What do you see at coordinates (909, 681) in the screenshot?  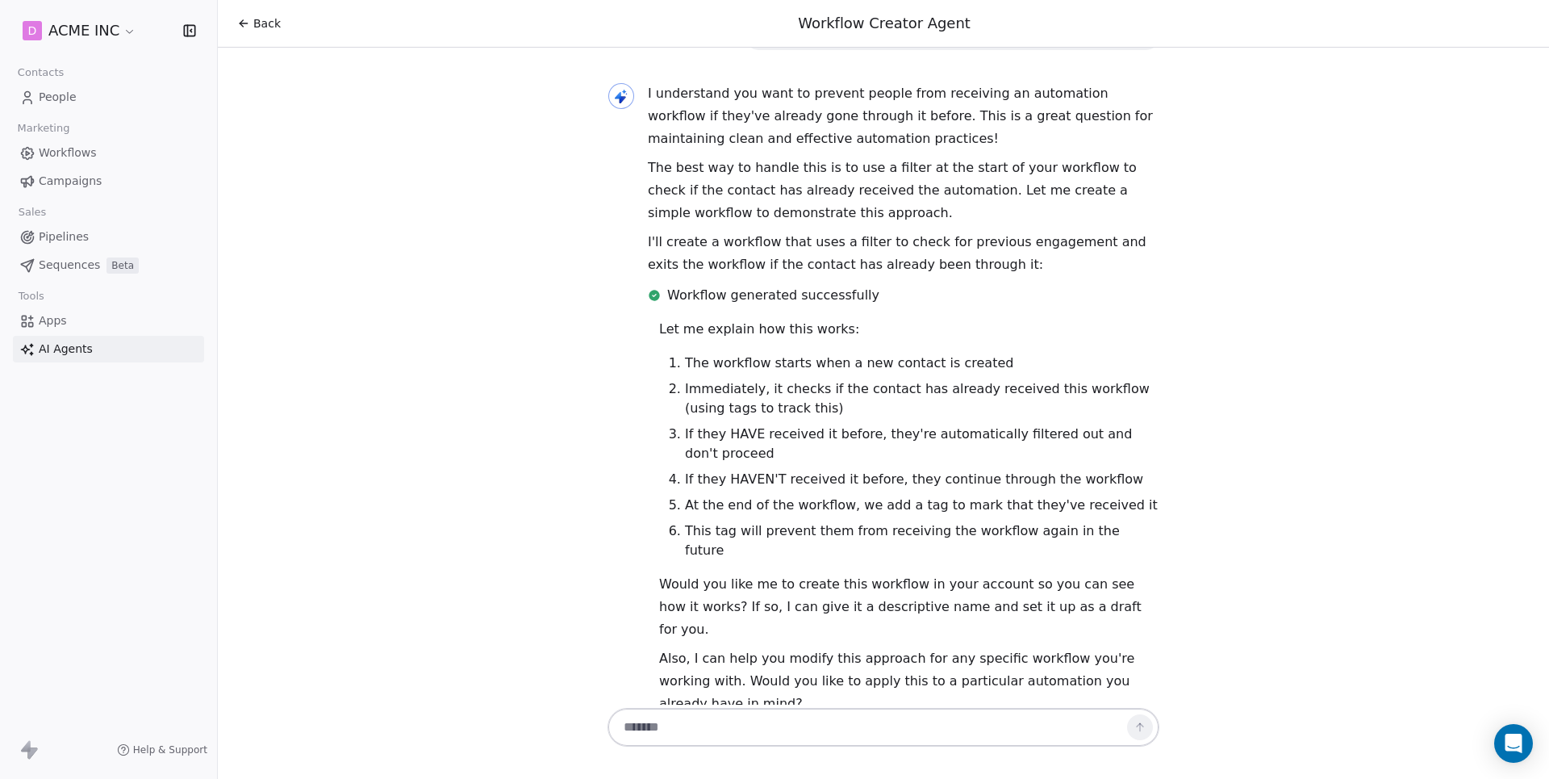 I see `p: Also, I can help you modify this approach for any specific workflow you're working with. Would yo...` at bounding box center [909, 681].